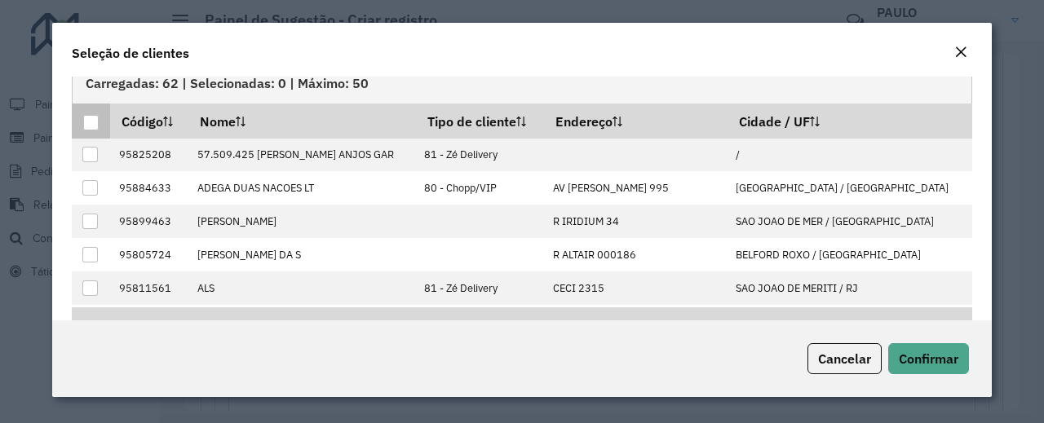 The height and width of the screenshot is (423, 1044). Describe the element at coordinates (149, 221) in the screenshot. I see `td: 95899463` at that location.